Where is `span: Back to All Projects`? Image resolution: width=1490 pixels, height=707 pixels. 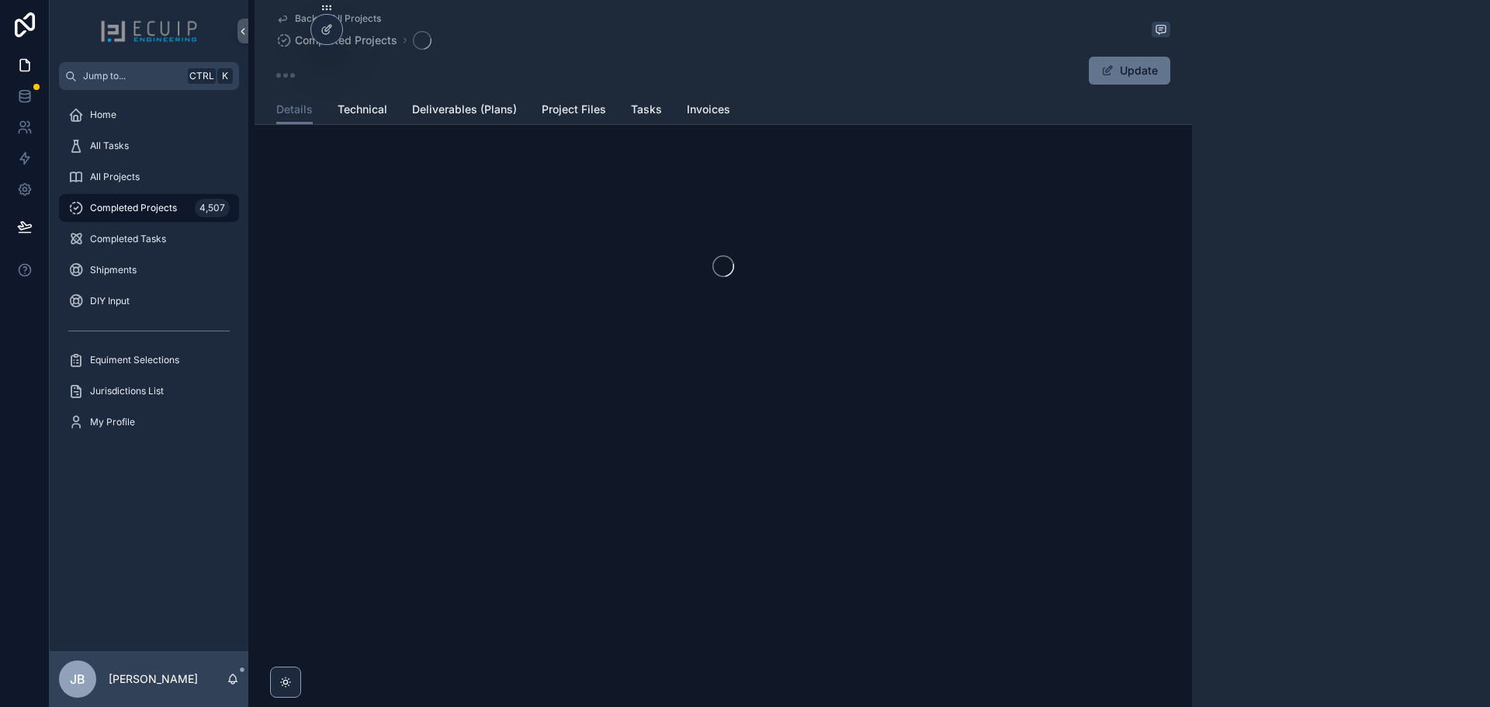 span: Back to All Projects is located at coordinates (337, 19).